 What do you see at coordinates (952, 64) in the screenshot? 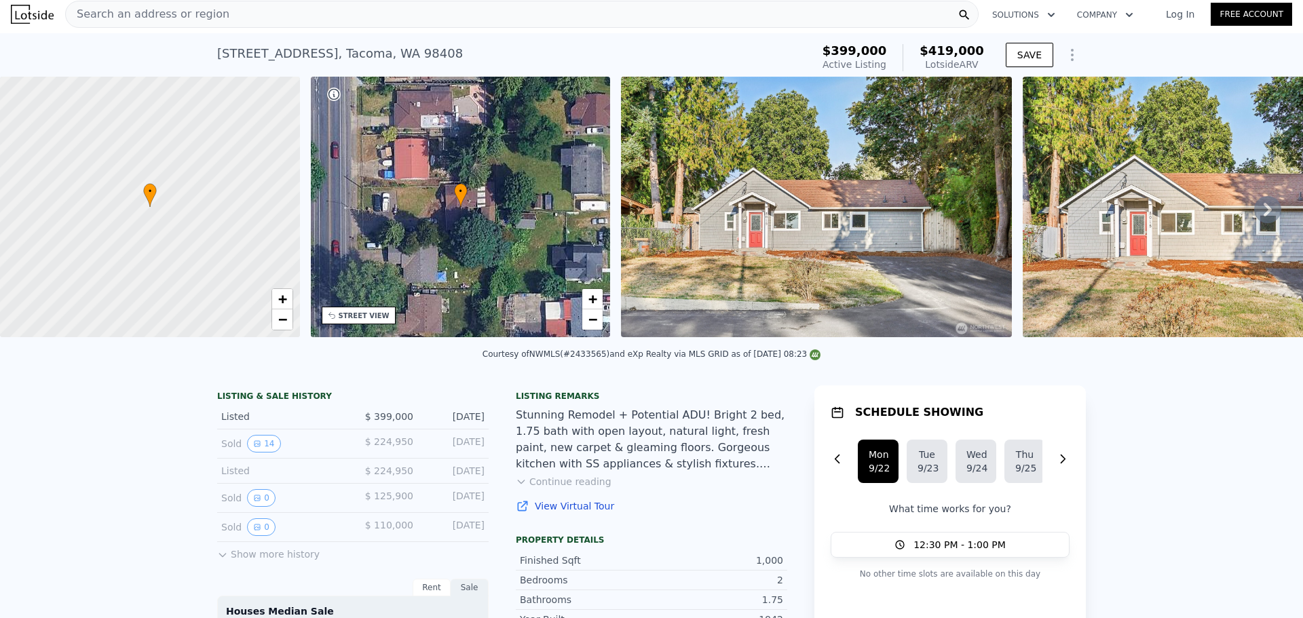
I see `div: Lotside ARV` at bounding box center [952, 64].